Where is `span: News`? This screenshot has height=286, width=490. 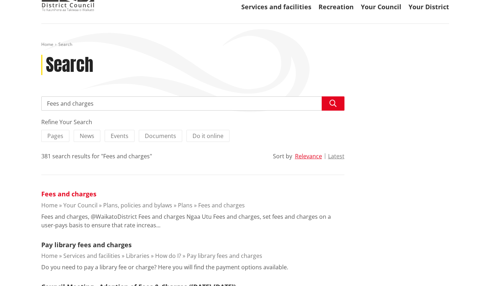 span: News is located at coordinates (87, 136).